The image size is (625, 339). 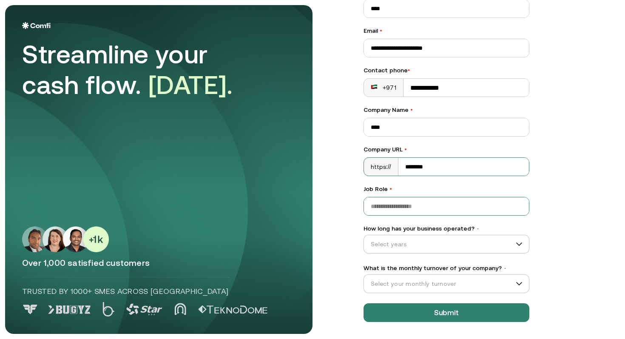 What do you see at coordinates (384, 88) in the screenshot?
I see `div: +971` at bounding box center [384, 88].